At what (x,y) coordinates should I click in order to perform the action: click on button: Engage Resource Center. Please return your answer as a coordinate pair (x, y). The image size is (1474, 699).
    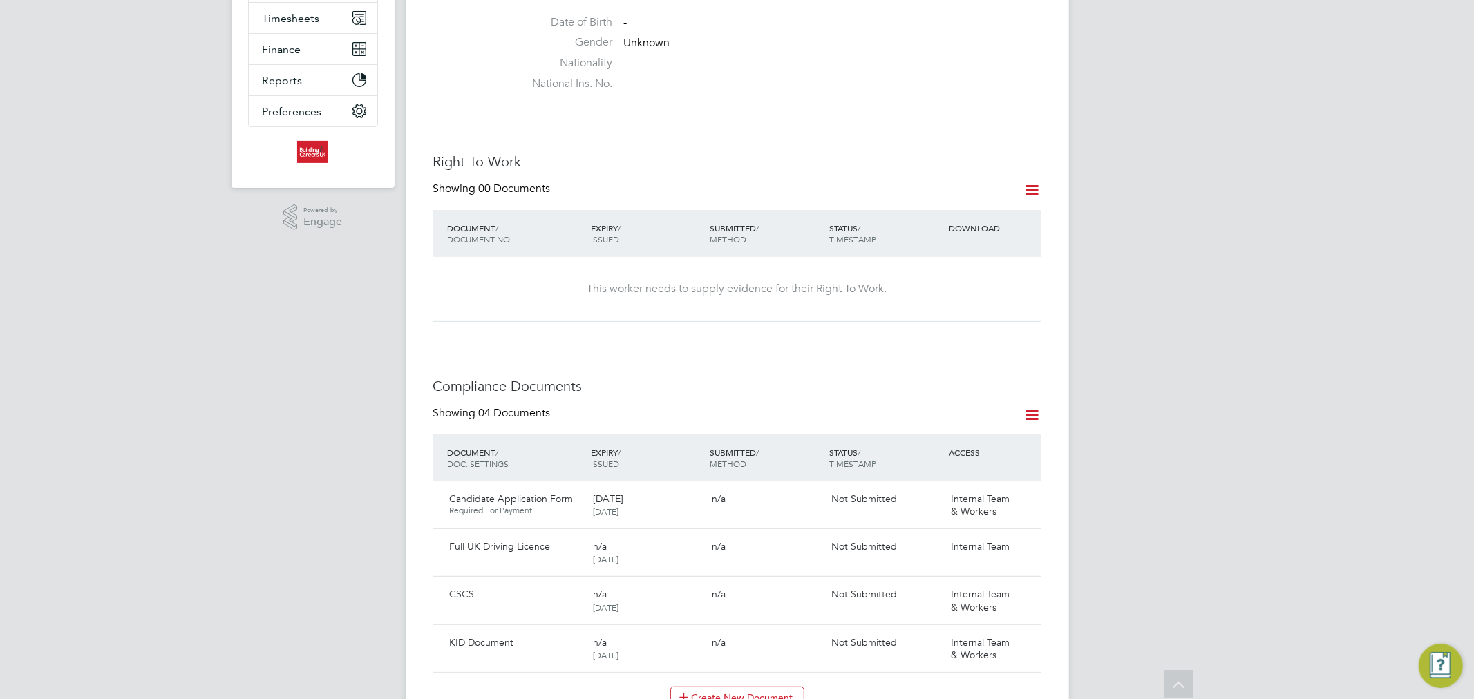
    Looking at the image, I should click on (1440, 666).